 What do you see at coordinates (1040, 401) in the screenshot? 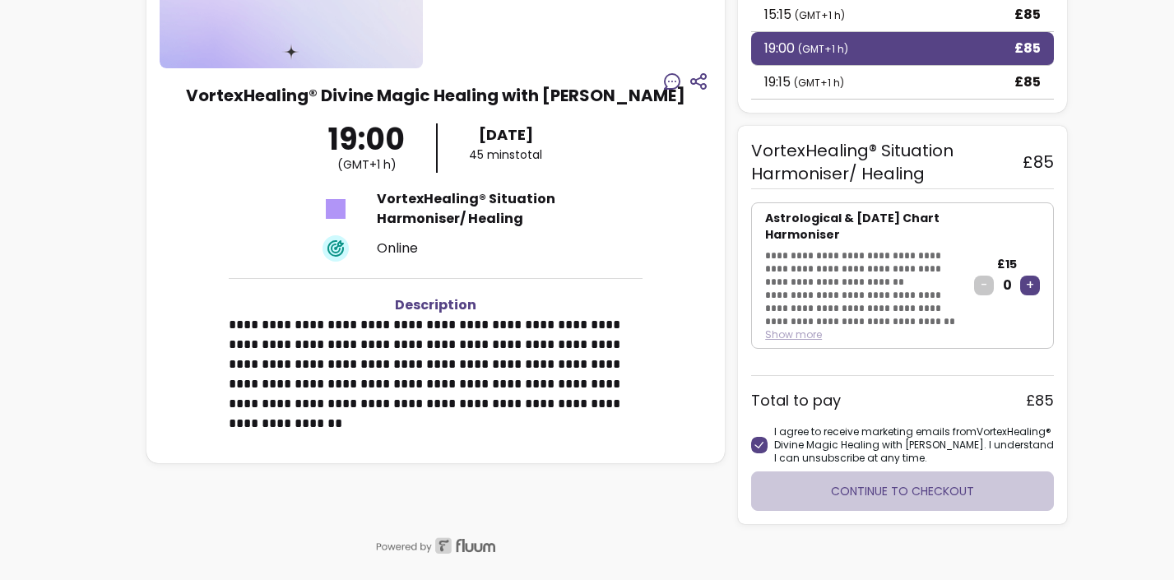
I see `div: £85` at bounding box center [1040, 401].